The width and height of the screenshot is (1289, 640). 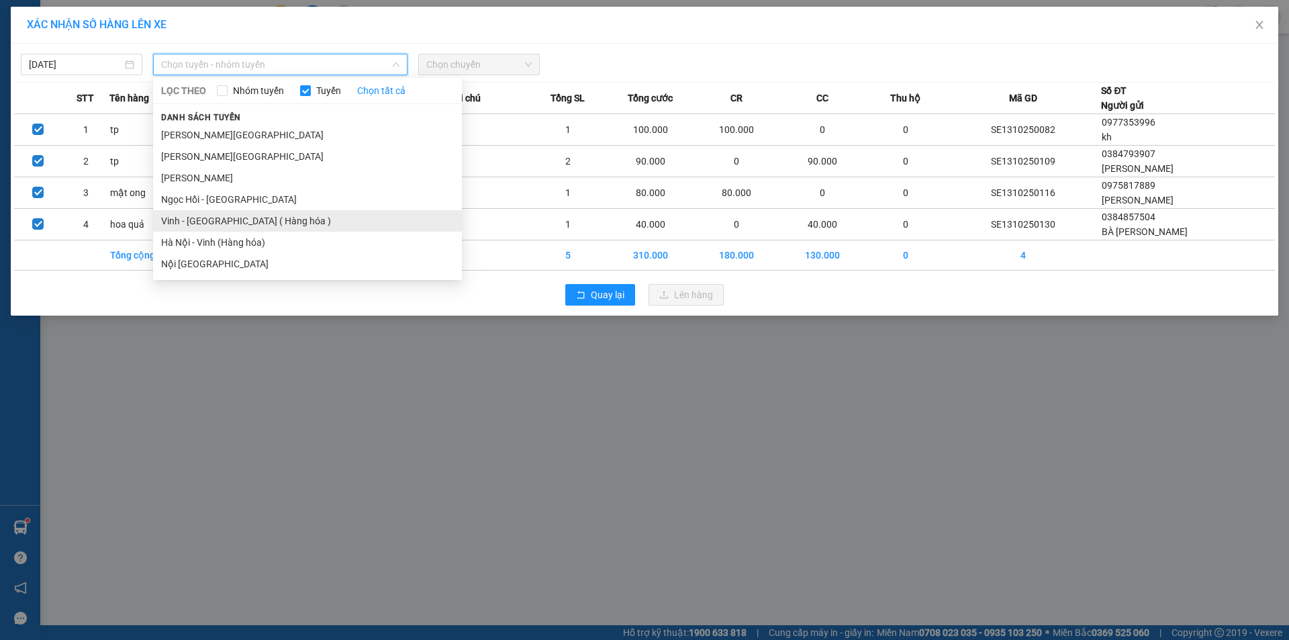 What do you see at coordinates (822, 255) in the screenshot?
I see `td: 130.000` at bounding box center [822, 255].